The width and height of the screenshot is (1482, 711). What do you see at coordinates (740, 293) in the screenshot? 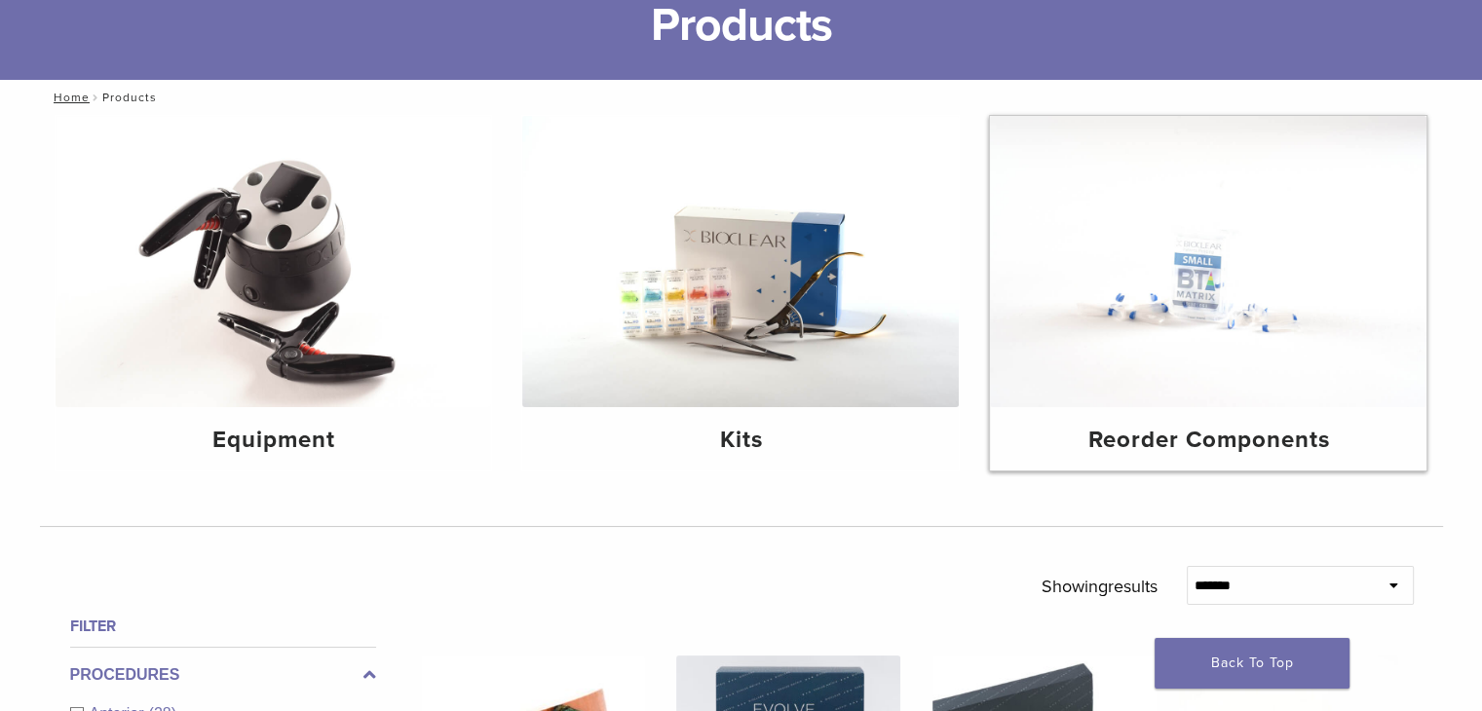
I see `a: Kits` at bounding box center [740, 293].